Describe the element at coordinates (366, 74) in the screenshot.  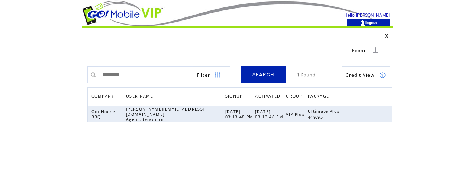
I see `a: Credit View` at that location.